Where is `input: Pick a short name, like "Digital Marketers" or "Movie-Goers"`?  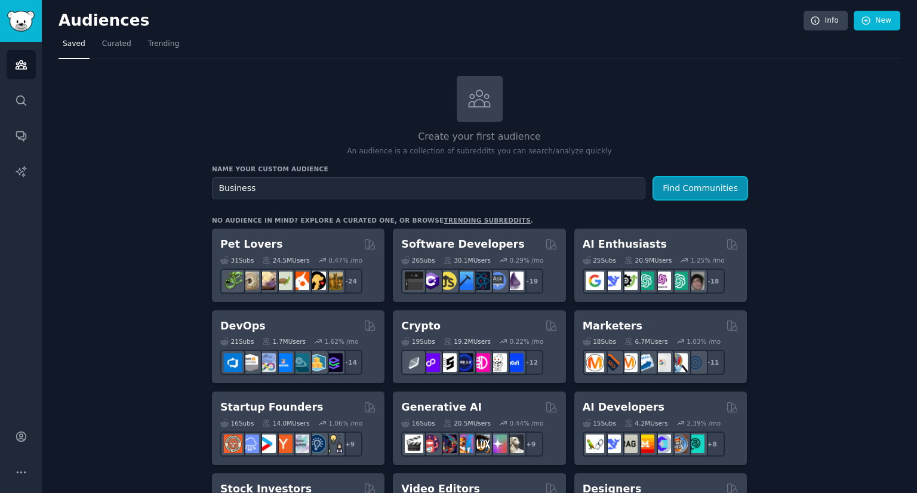
input: Pick a short name, like "Digital Marketers" or "Movie-Goers" is located at coordinates (429, 188).